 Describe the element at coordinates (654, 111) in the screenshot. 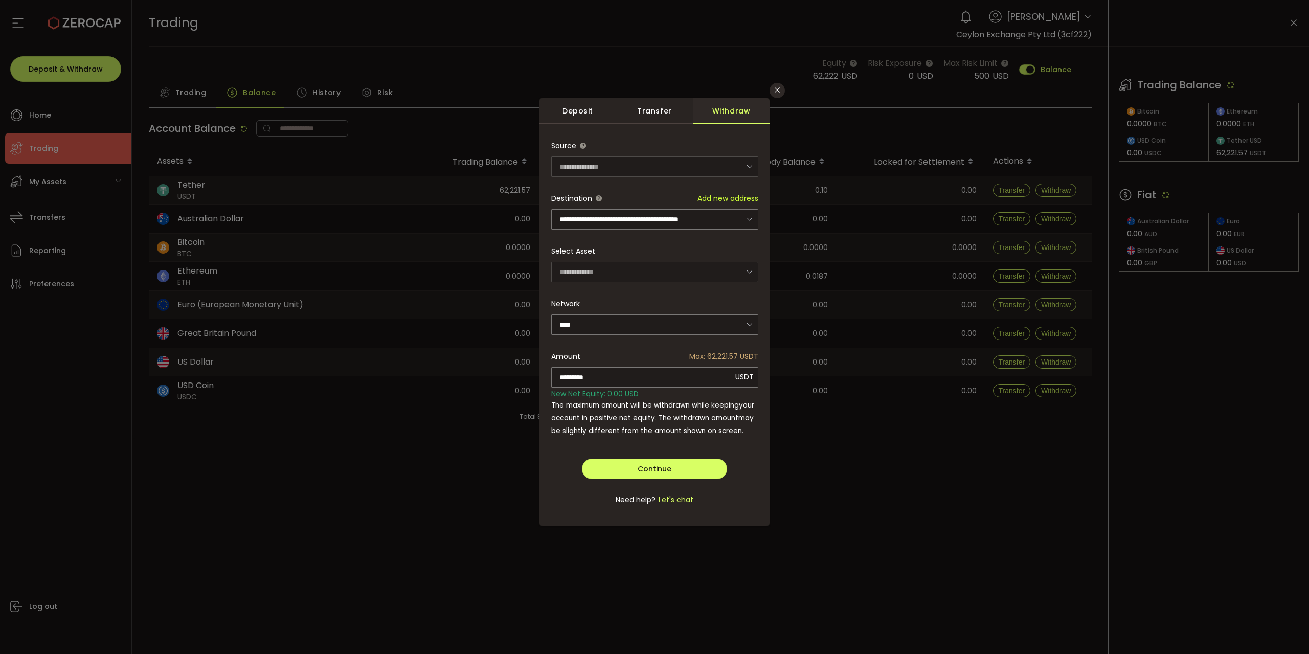

I see `div: Transfer` at that location.